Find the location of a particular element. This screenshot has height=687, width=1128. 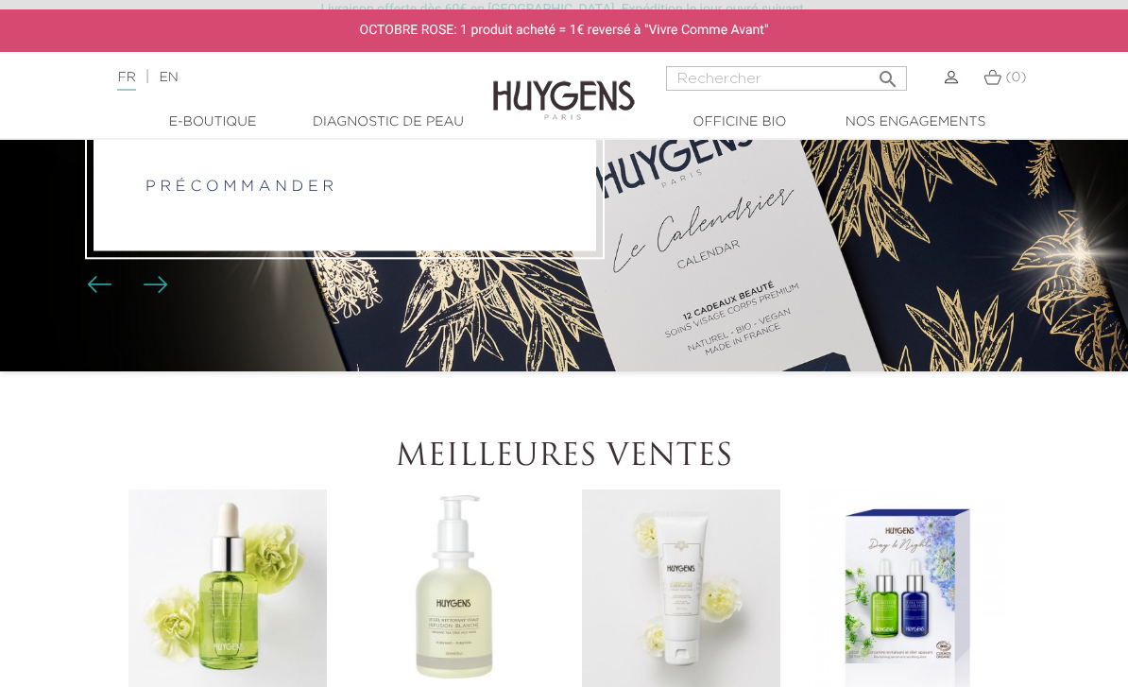

img: Huygens is located at coordinates (564, 86).